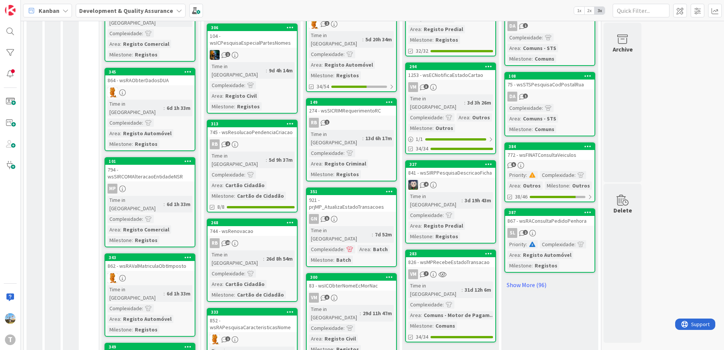  I want to click on div: 351, so click(353, 192).